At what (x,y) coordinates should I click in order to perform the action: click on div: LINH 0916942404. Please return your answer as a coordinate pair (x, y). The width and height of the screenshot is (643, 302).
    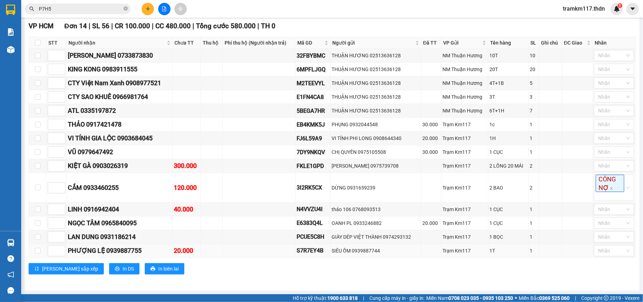
    Looking at the image, I should click on (119, 209).